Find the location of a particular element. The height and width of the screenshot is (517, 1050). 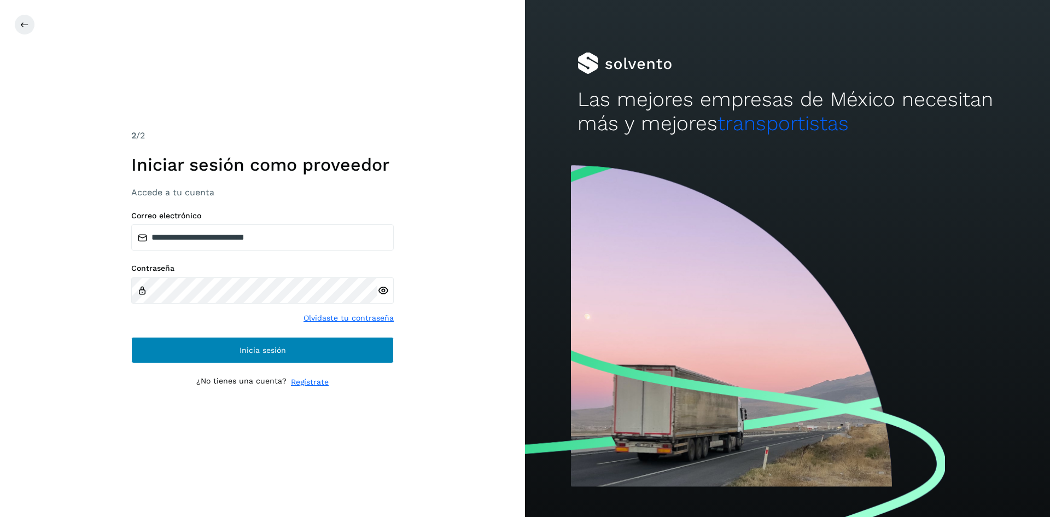

a: Regístrate is located at coordinates (310, 382).